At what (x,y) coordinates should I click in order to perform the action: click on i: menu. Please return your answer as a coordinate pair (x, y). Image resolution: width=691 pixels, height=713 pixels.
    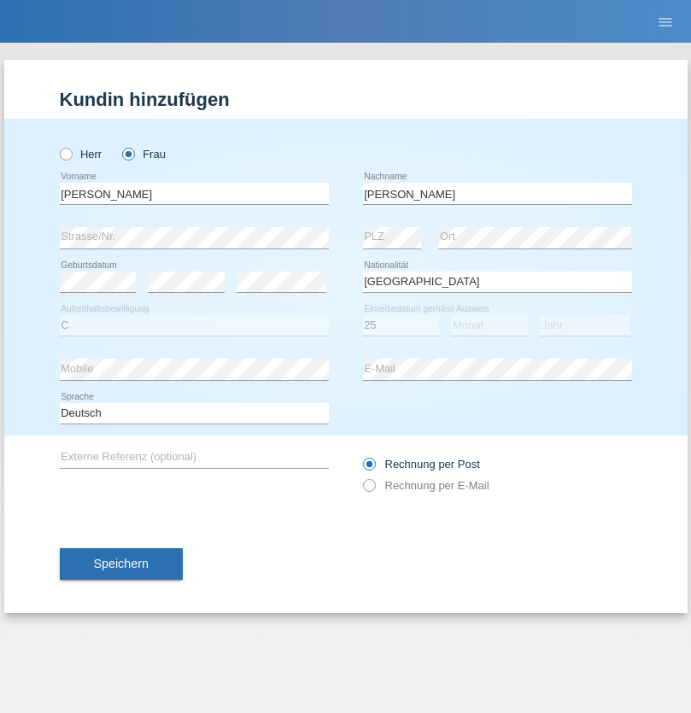
    Looking at the image, I should click on (665, 22).